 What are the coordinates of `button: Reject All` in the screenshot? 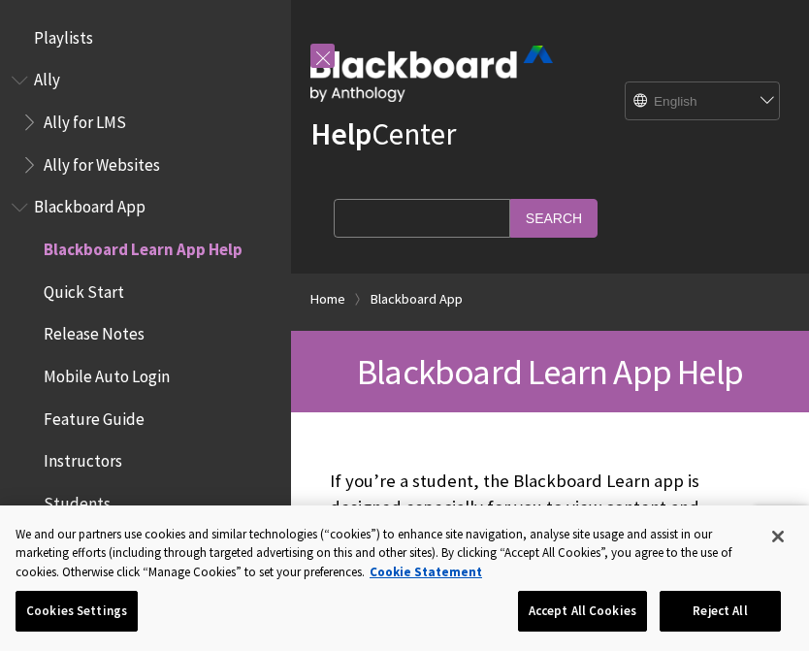 It's located at (720, 611).